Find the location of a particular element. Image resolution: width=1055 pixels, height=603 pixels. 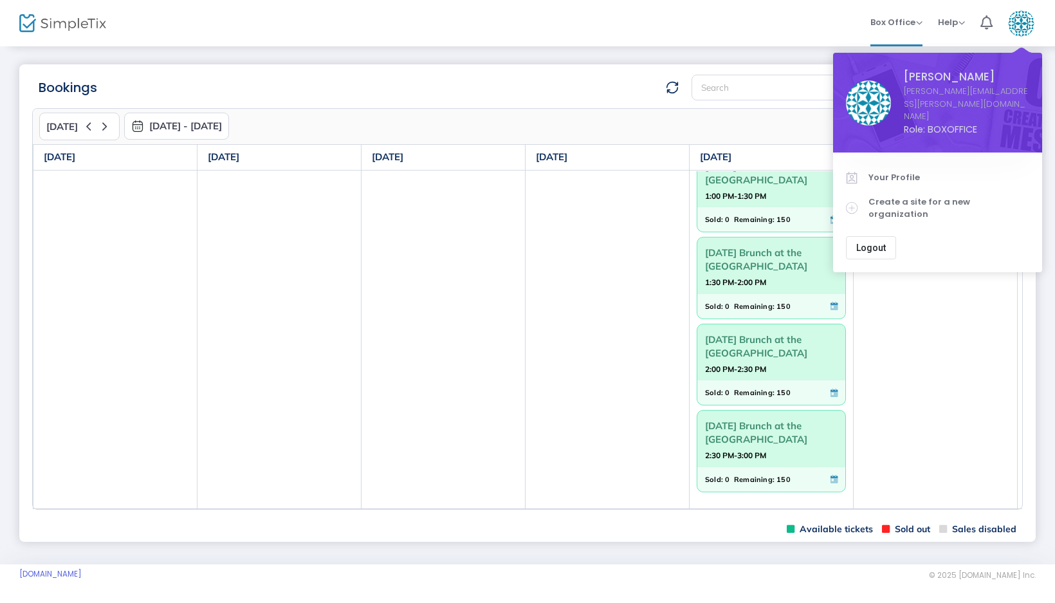

m-panel-title: Bookings is located at coordinates (68, 88).